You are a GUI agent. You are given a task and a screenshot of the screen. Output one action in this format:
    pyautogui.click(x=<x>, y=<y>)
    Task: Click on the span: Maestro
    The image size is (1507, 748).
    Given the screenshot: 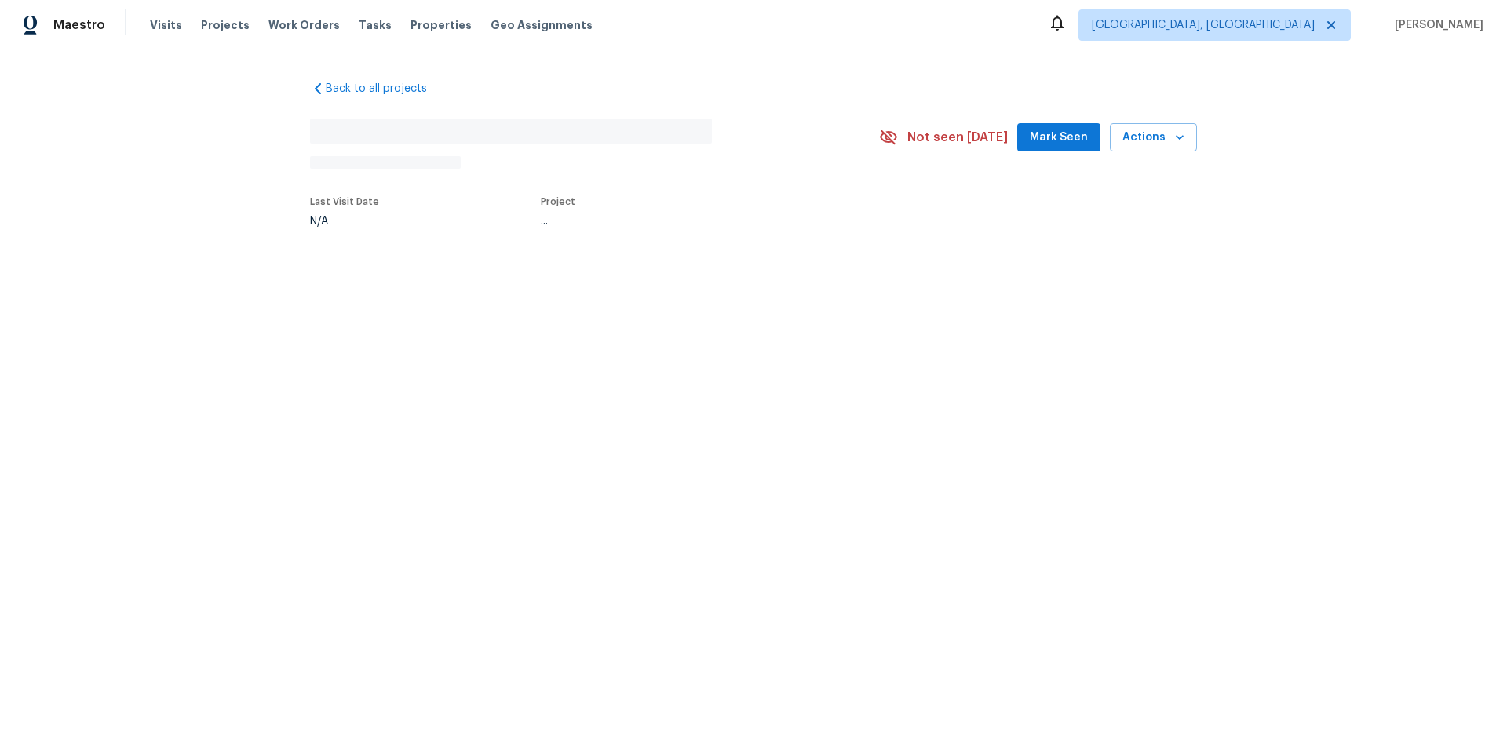 What is the action you would take?
    pyautogui.click(x=79, y=25)
    